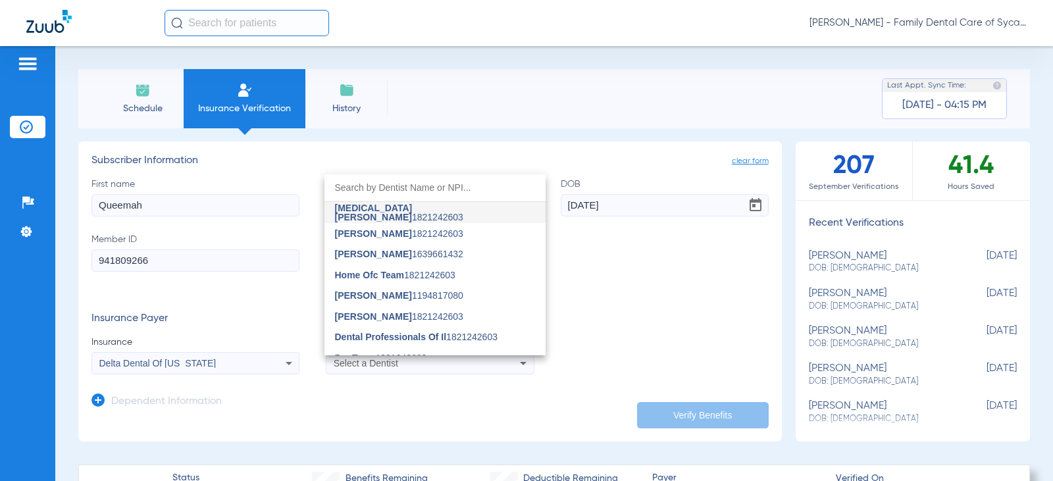 The height and width of the screenshot is (481, 1053). Describe the element at coordinates (399, 295) in the screenshot. I see `span: 1194817080` at that location.